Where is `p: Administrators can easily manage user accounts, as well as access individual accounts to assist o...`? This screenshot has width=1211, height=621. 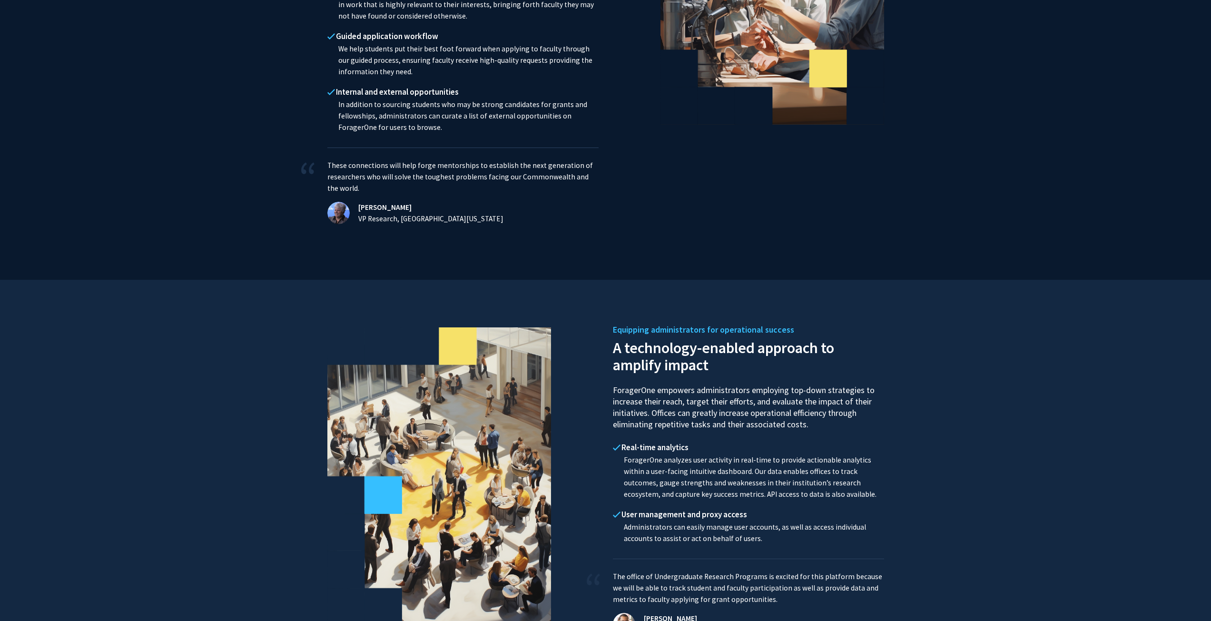
p: Administrators can easily manage user accounts, as well as access individual accounts to assist o... is located at coordinates (749, 533).